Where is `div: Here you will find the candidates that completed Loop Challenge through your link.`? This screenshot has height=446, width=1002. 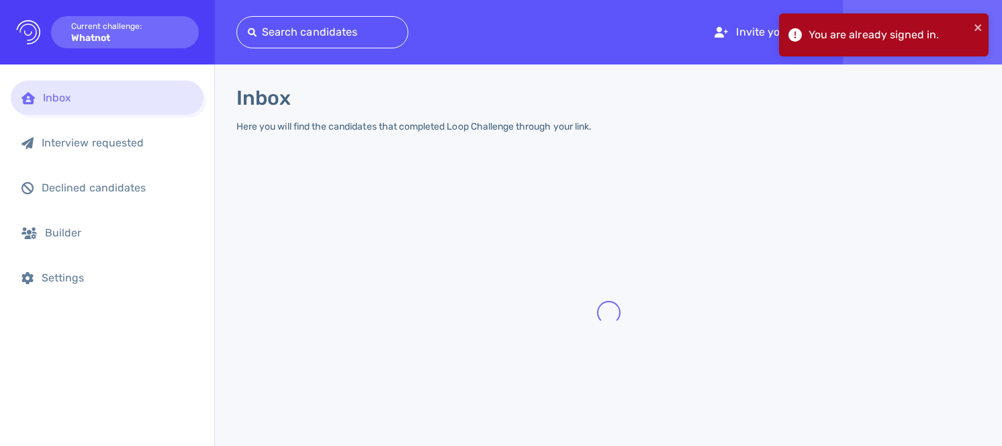 div: Here you will find the candidates that completed Loop Challenge through your link. is located at coordinates (414, 126).